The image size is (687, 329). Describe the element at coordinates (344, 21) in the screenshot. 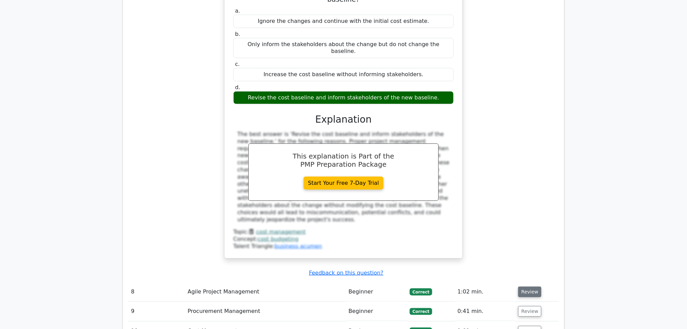

I see `div: Ignore the changes and continue with the initial cost estimate.` at that location.